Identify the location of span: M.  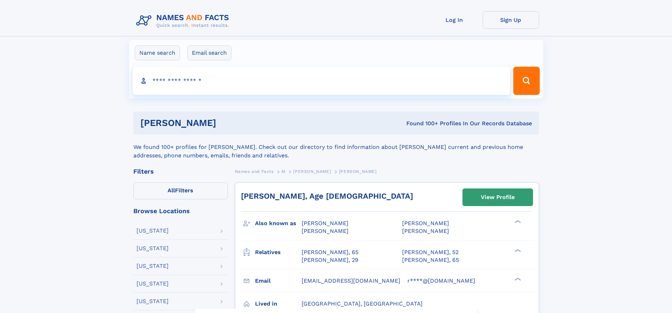
(283, 172).